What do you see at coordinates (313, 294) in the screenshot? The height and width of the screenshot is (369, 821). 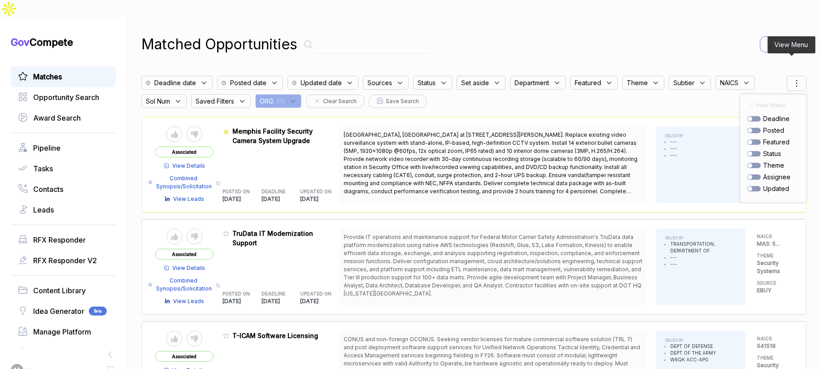 I see `h5: UPDATED ON` at bounding box center [313, 294].